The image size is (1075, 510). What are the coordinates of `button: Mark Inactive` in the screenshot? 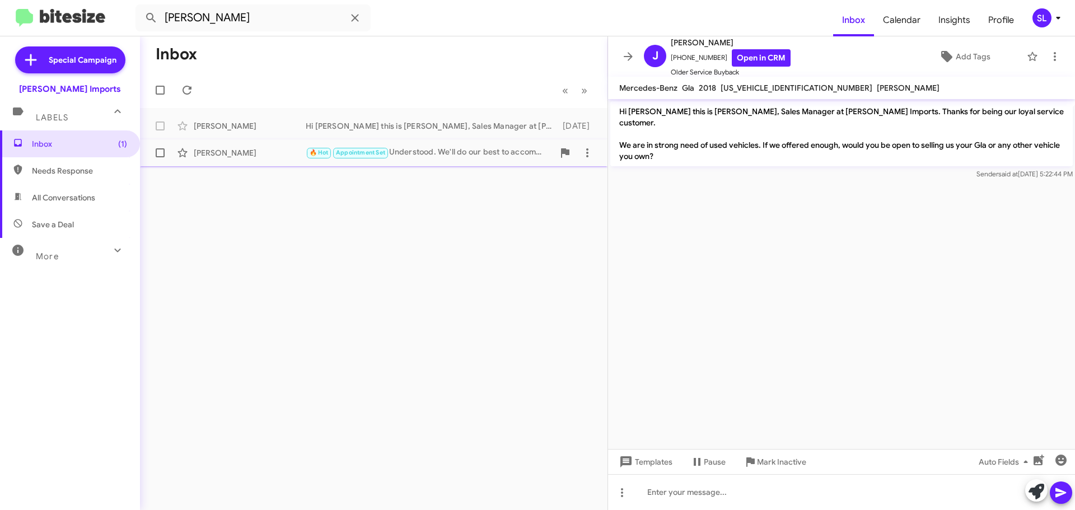 It's located at (775, 462).